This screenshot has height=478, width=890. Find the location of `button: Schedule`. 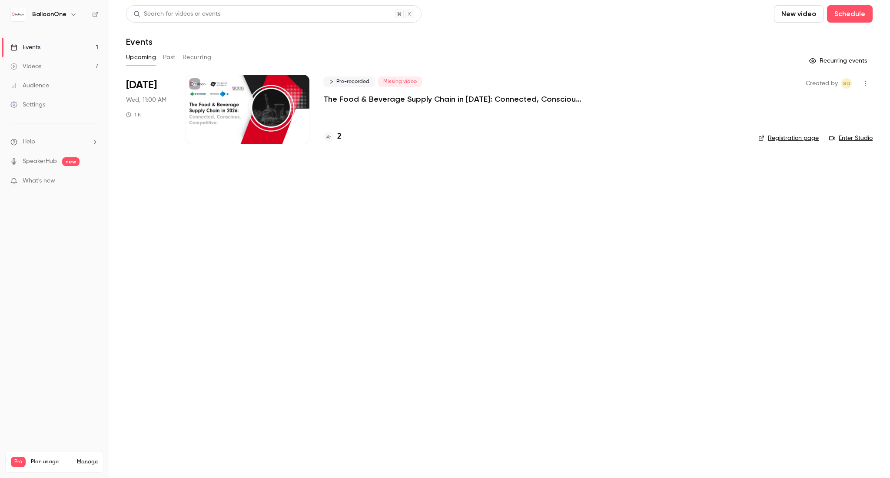

button: Schedule is located at coordinates (850, 14).